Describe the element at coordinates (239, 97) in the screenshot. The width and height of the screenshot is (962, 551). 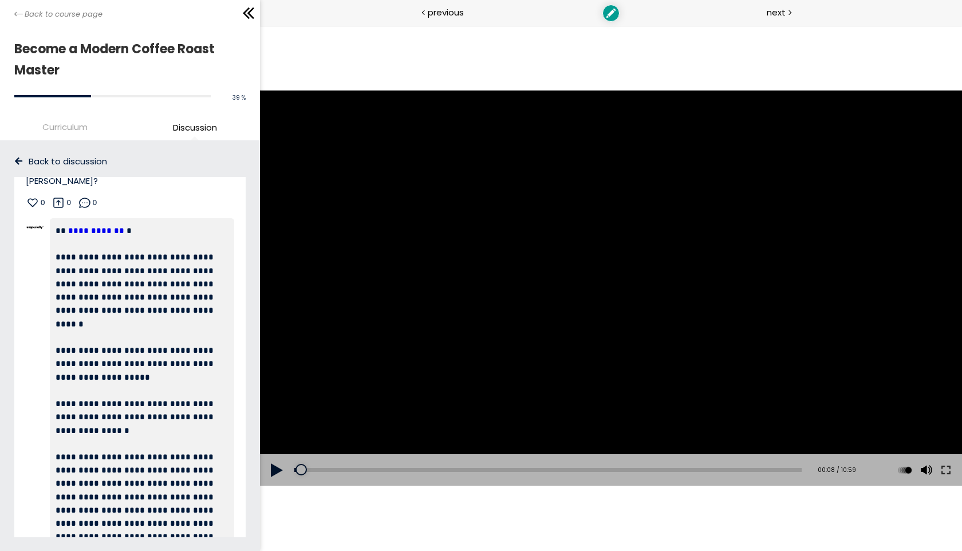
I see `span: 39 %` at that location.